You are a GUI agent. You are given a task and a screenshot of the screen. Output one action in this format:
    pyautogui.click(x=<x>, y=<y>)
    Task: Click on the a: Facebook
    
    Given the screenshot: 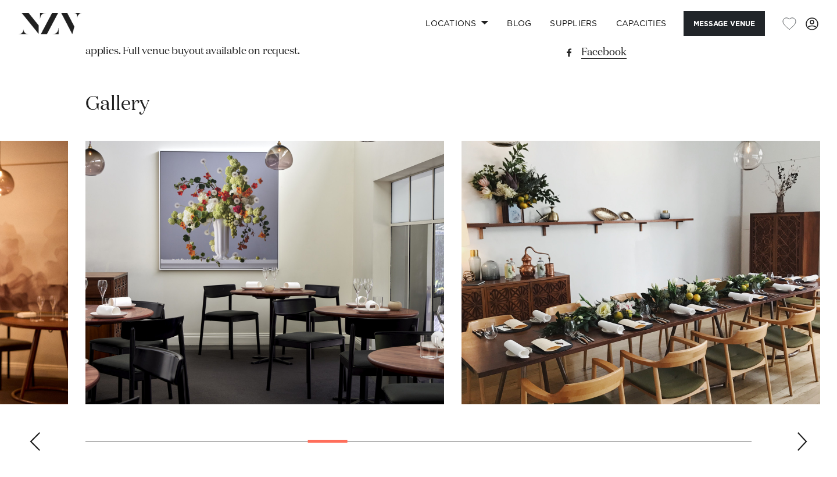 What is the action you would take?
    pyautogui.click(x=657, y=52)
    